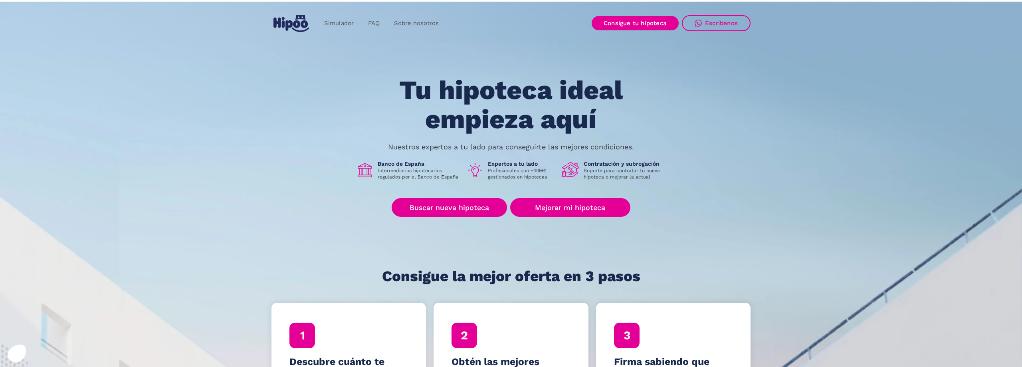  I want to click on a: Simulador, so click(339, 23).